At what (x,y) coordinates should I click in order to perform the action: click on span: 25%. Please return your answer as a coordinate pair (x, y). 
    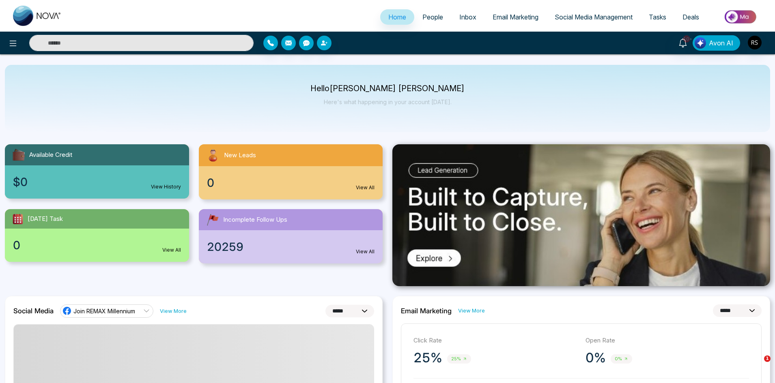
    Looking at the image, I should click on (459, 359).